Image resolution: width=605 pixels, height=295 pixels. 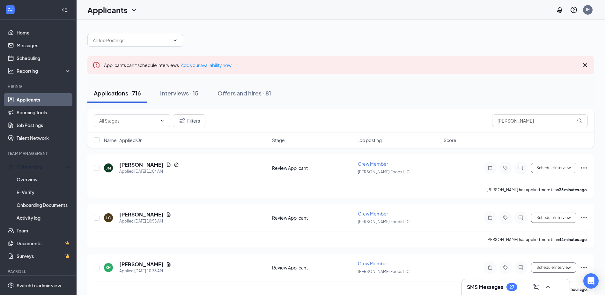 I want to click on div: Reporting, so click(x=44, y=71).